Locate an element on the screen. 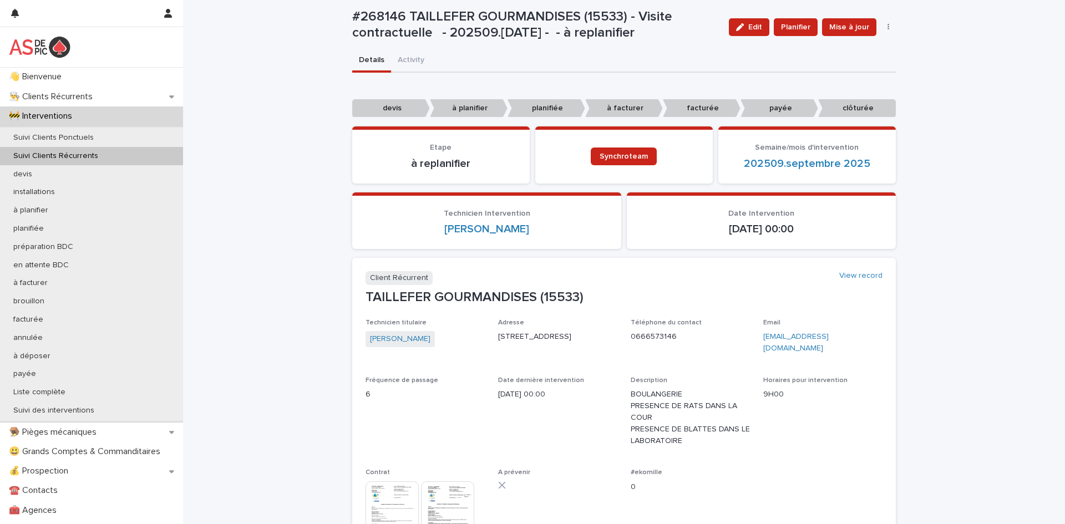 This screenshot has height=524, width=1065. p: à replanifier is located at coordinates (441, 164).